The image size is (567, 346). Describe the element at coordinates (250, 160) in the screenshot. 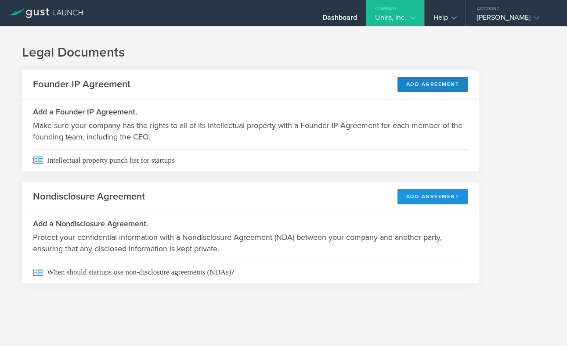

I see `span: Intellectual property punch list for startups` at that location.